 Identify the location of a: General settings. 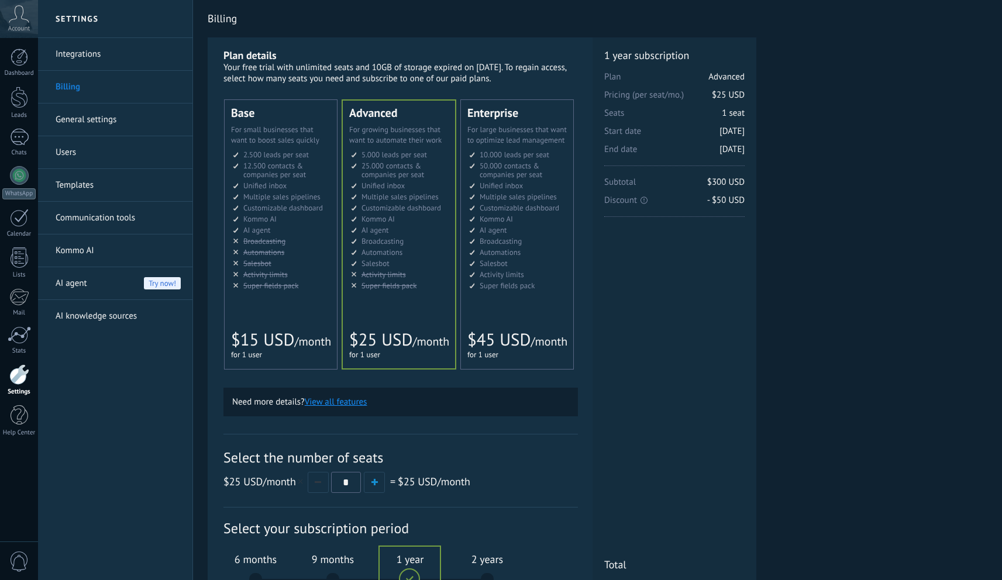
(118, 120).